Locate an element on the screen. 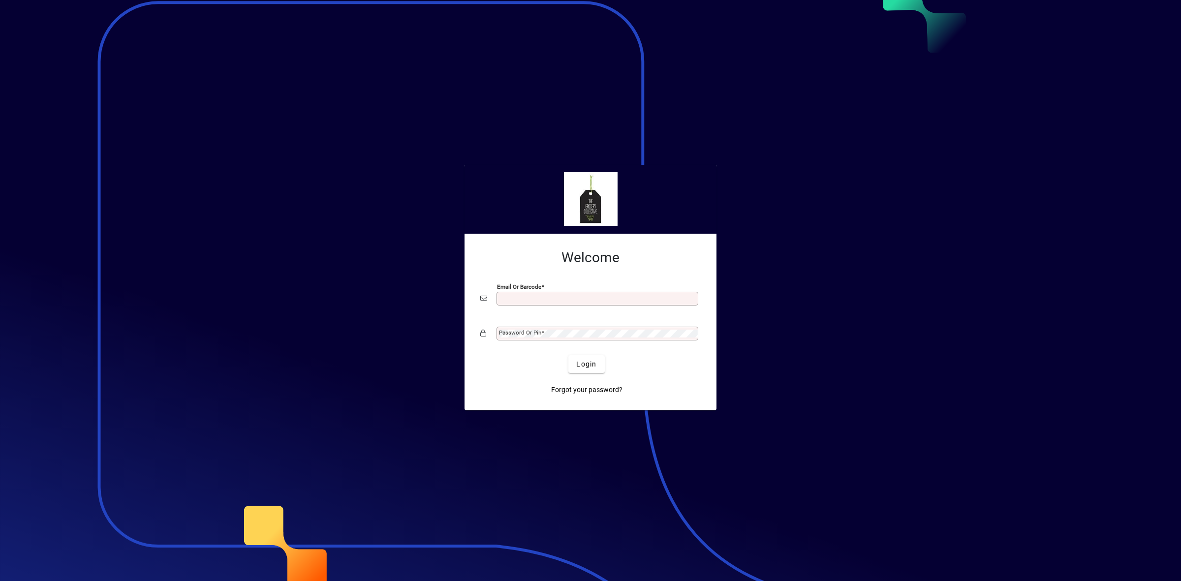  mat-label: Password or Pin is located at coordinates (520, 333).